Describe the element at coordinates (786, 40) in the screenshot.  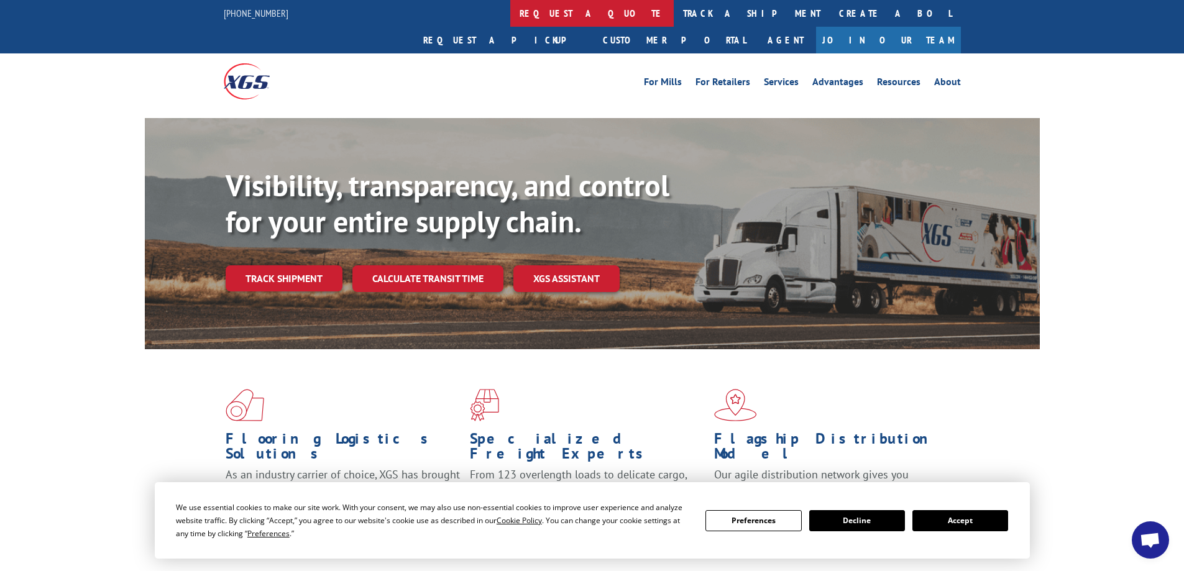
I see `a: Agent` at that location.